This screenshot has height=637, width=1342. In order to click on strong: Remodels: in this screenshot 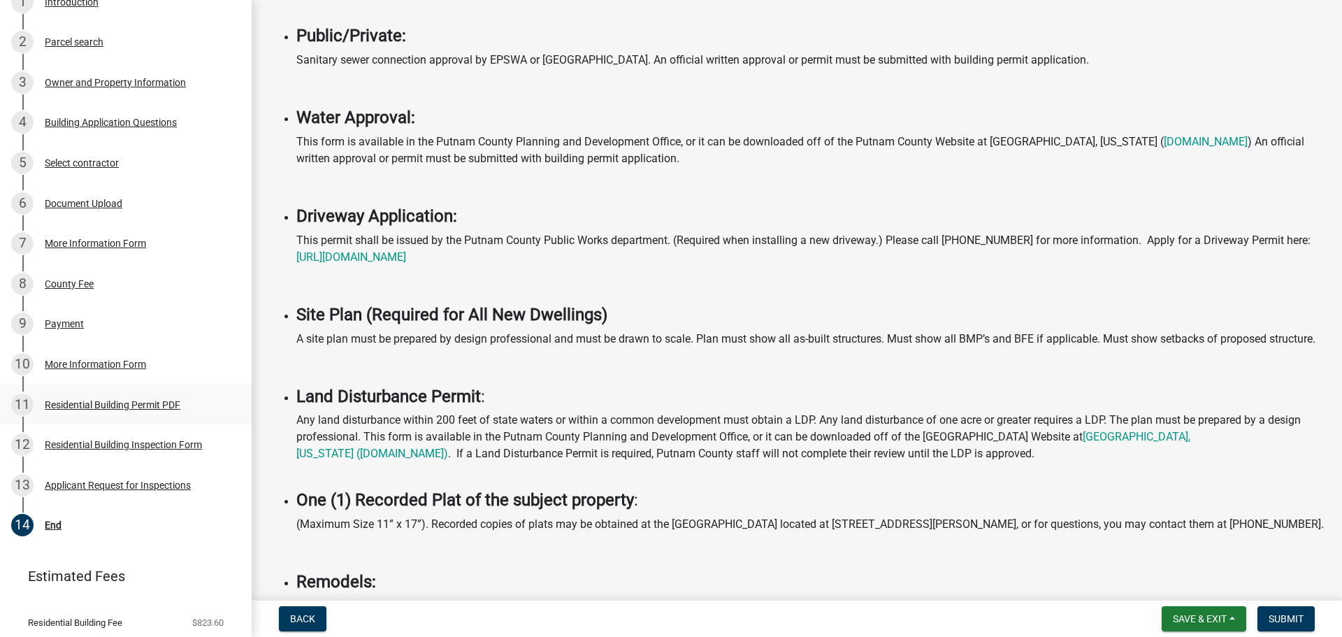, I will do `click(336, 582)`.